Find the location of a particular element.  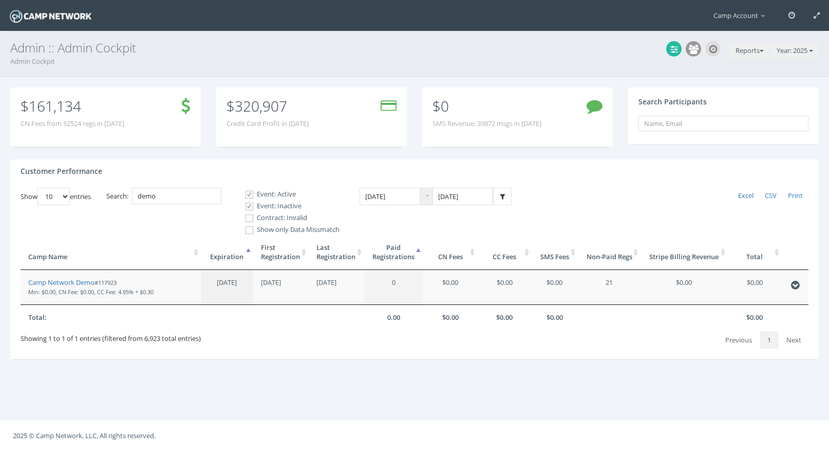

label: Search: is located at coordinates (164, 196).